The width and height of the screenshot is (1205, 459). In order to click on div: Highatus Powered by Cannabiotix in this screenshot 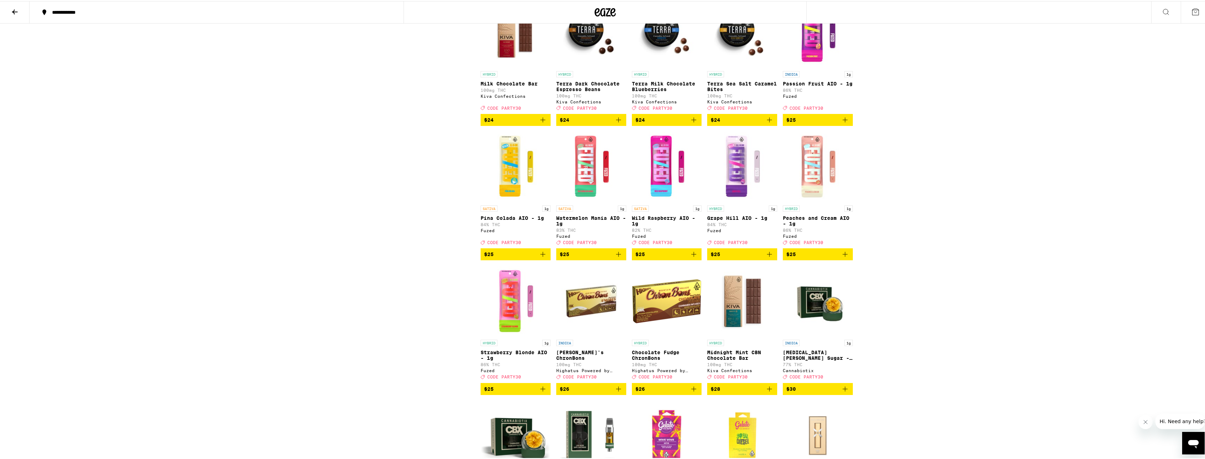, I will do `click(591, 370)`.